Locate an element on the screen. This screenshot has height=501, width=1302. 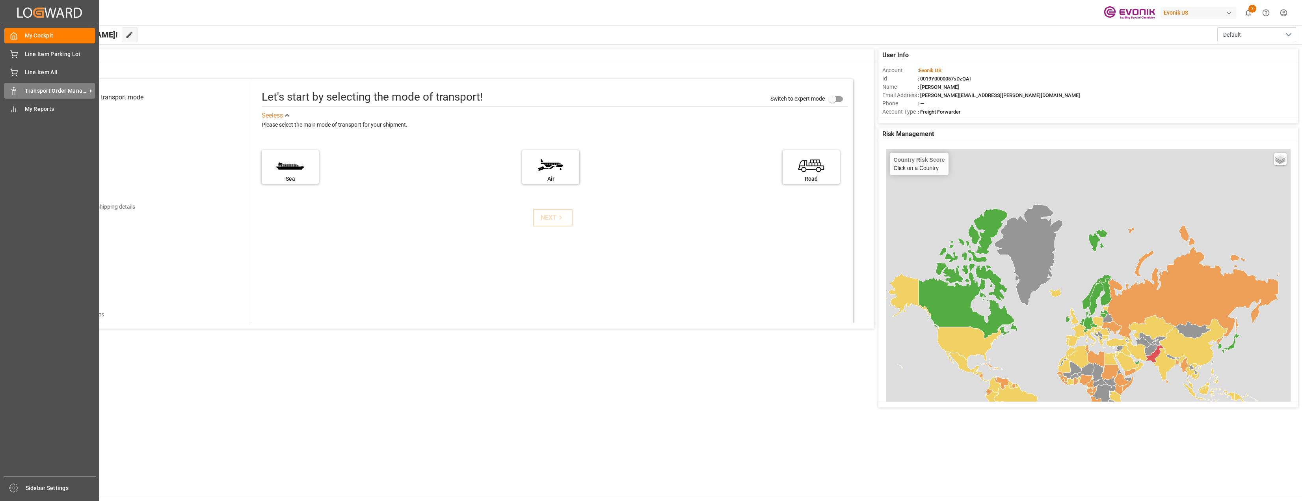
button: open menu is located at coordinates (1257, 35).